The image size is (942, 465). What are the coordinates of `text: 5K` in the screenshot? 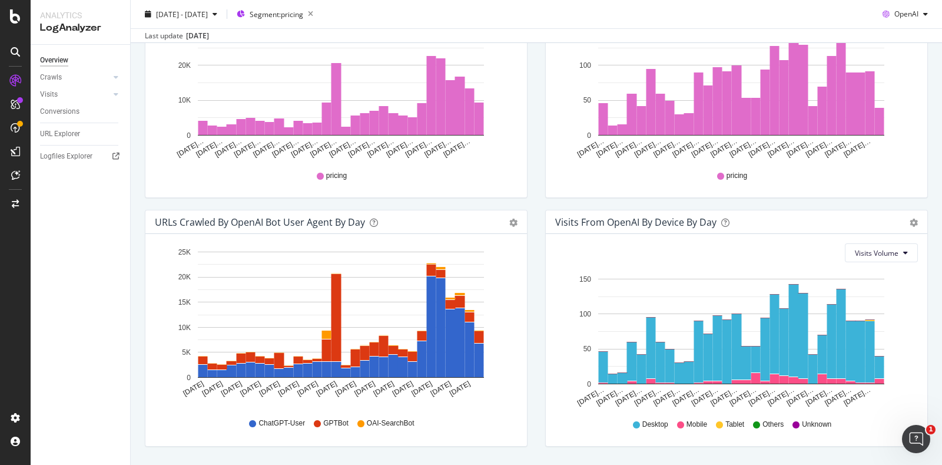 It's located at (186, 352).